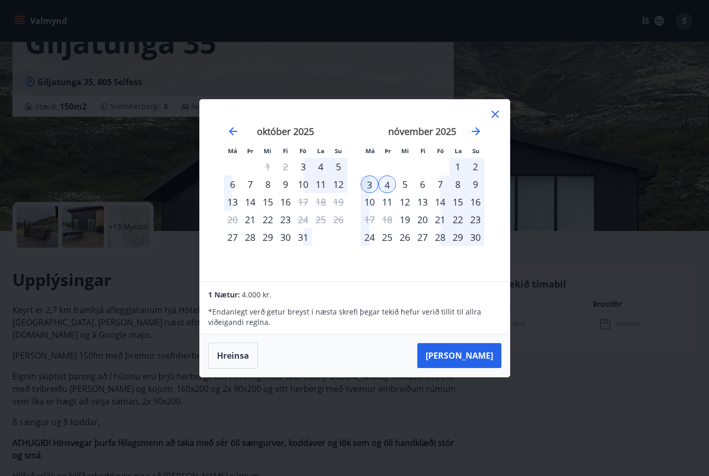  Describe the element at coordinates (321, 184) in the screenshot. I see `td: Choose laugardagur, 11. október 2025 as your check-in date. It’s available.` at that location.